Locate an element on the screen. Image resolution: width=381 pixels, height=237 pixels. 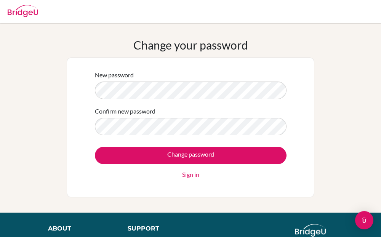
div: Open Intercom Messenger is located at coordinates (365, 220).